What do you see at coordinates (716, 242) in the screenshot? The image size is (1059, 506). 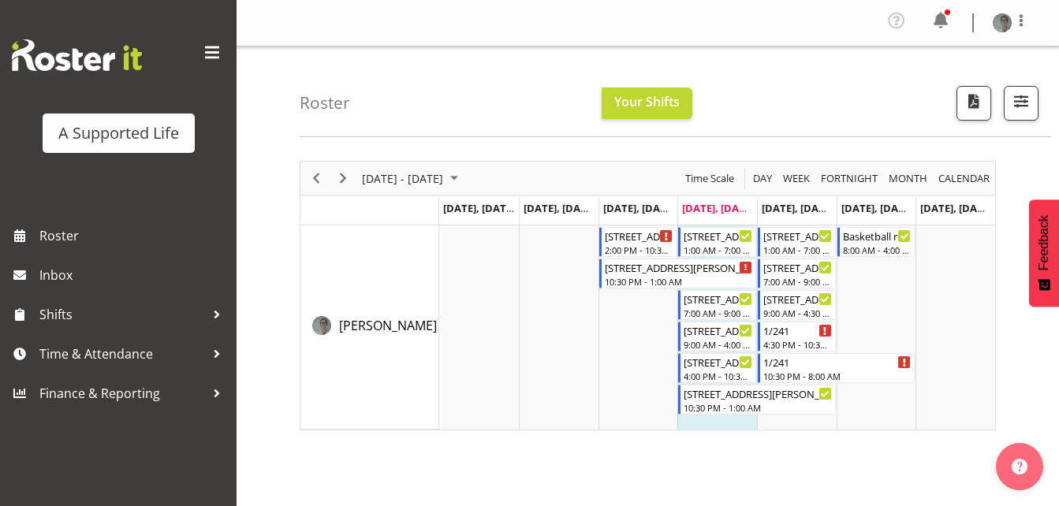 I see `div: Georgina Dowdall"s event - 56 Coulter Rd Begin From Thursday, September 4, 2025 at 1:00:00 AM GMT...` at bounding box center [716, 242].